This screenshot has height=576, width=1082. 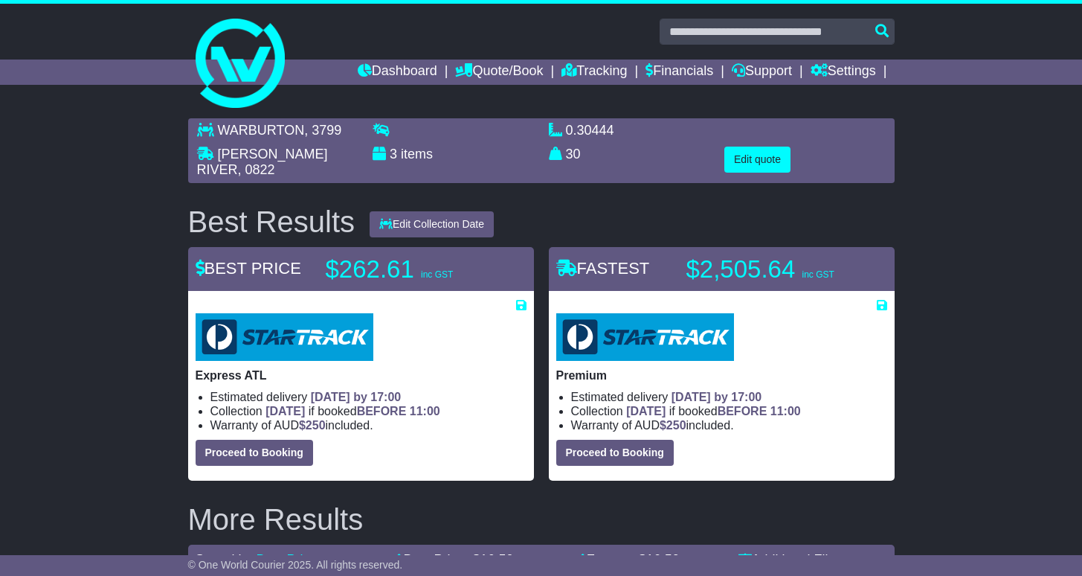 What do you see at coordinates (721, 375) in the screenshot?
I see `p: Premium` at bounding box center [721, 375].